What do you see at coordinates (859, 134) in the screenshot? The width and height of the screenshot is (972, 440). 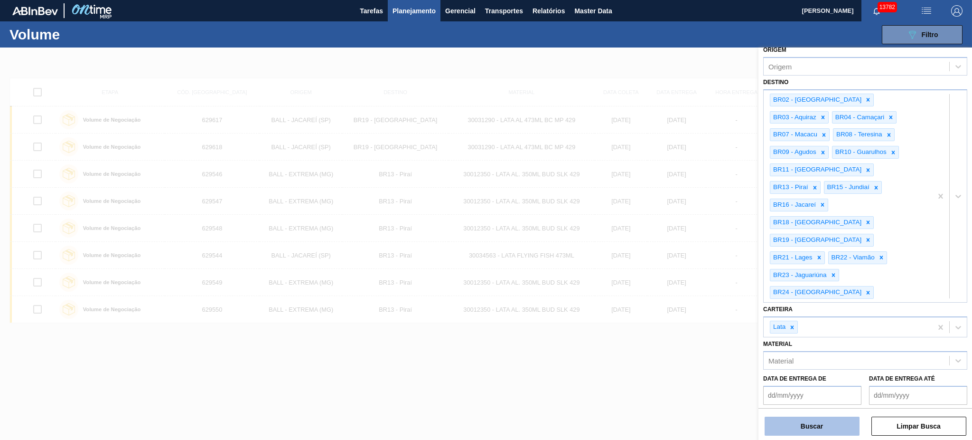 I see `div: BR08 - Teresina` at bounding box center [859, 134].